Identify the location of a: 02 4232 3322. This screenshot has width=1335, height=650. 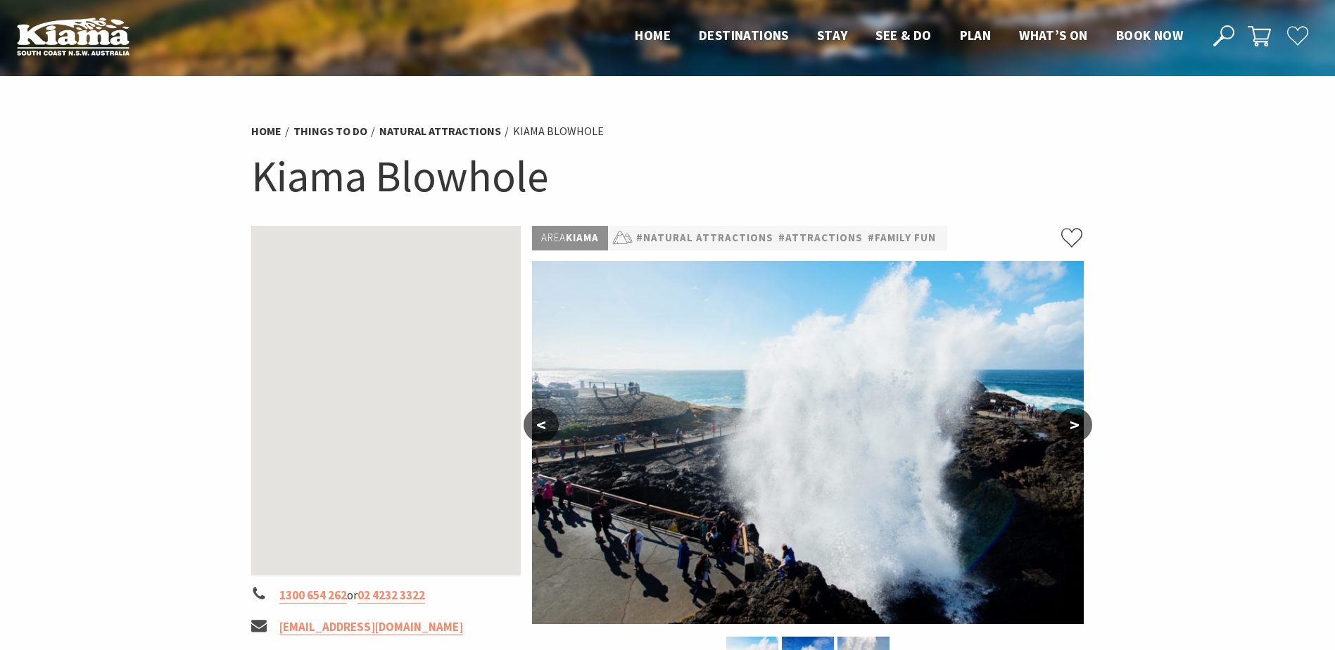
(391, 596).